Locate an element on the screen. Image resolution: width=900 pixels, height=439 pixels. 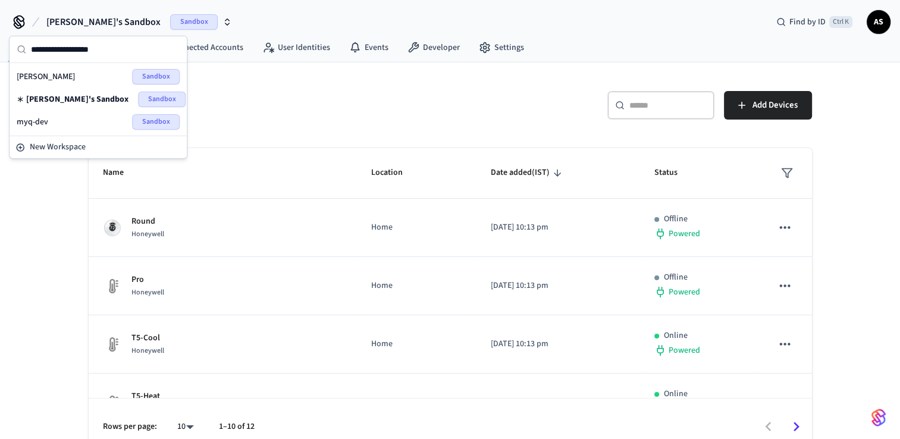
span: Status is located at coordinates (673, 173).